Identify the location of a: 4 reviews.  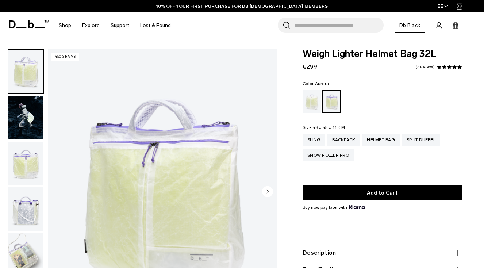
(425, 67).